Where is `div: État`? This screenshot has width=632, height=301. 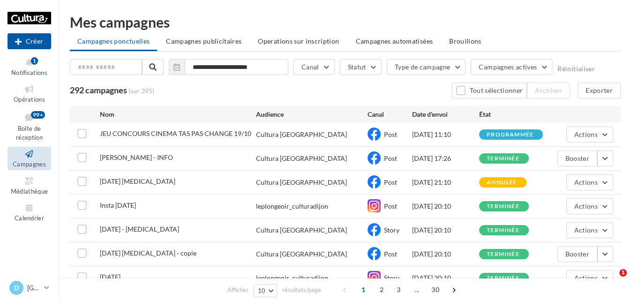
div: État is located at coordinates (512, 114).